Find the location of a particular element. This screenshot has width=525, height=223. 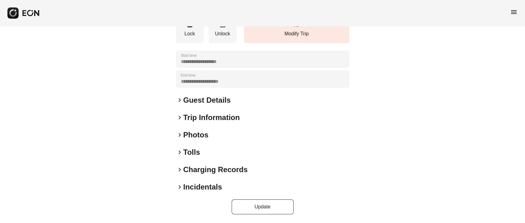

p: Lock is located at coordinates (190, 34).